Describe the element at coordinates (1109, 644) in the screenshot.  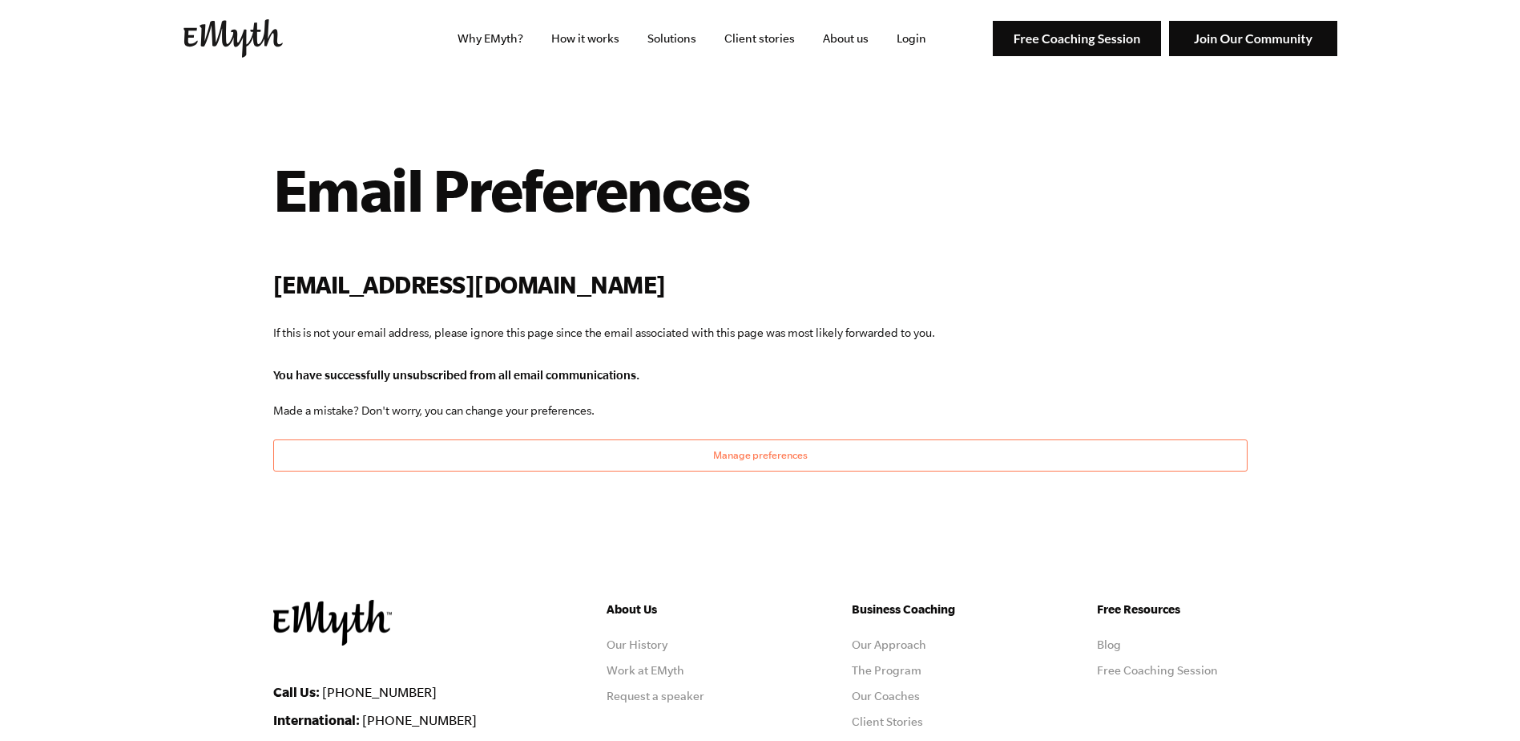
I see `a: Blog` at that location.